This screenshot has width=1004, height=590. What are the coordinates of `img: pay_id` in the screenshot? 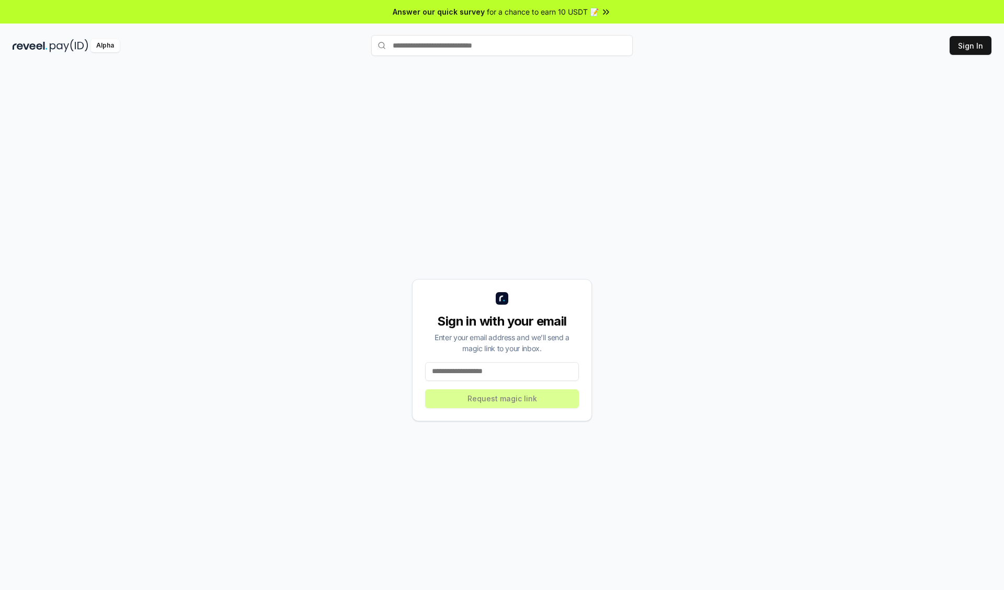 It's located at (69, 45).